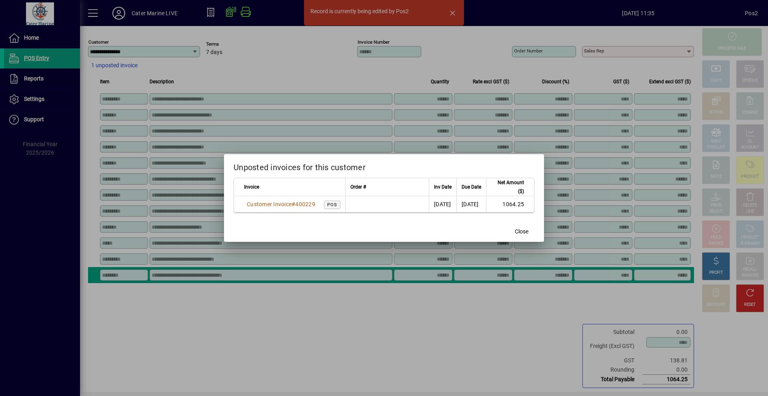 The height and width of the screenshot is (396, 768). Describe the element at coordinates (332, 205) in the screenshot. I see `span: POS` at that location.